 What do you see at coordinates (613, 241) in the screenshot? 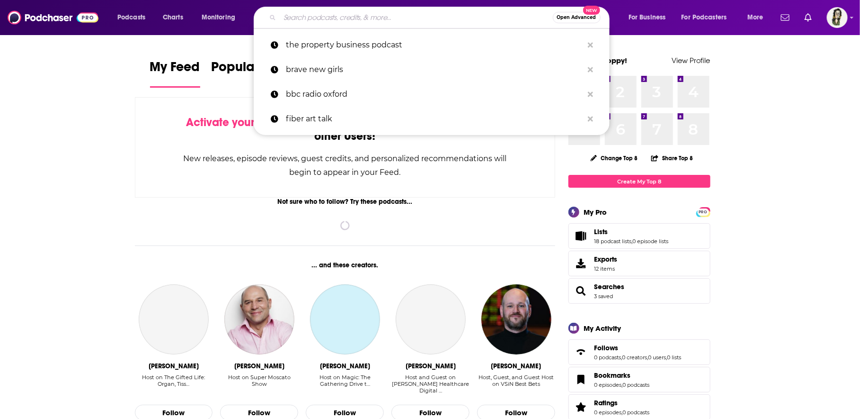
I see `a: 18 podcast lists` at bounding box center [613, 241].